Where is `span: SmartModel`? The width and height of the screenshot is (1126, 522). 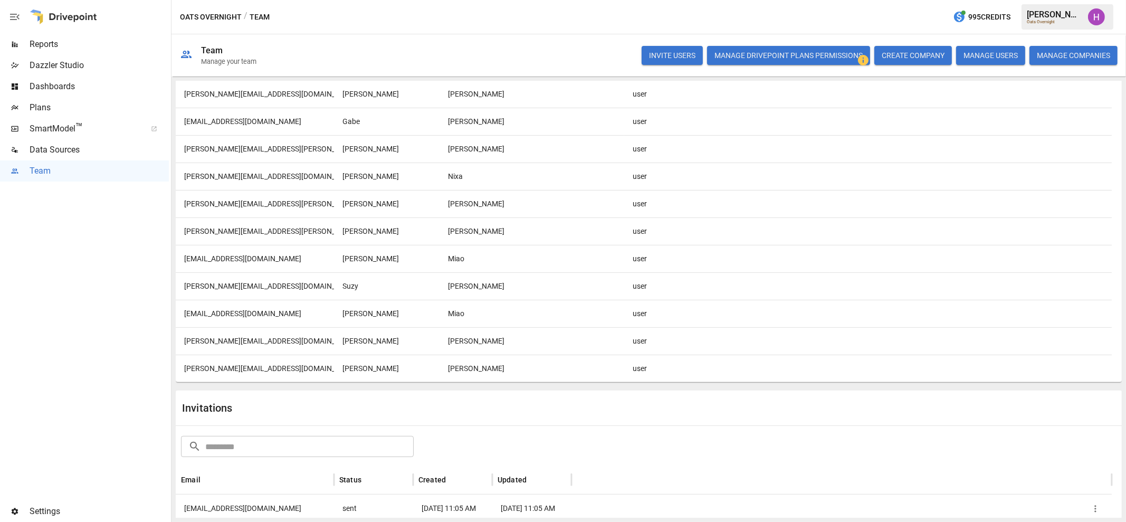
span: SmartModel is located at coordinates (84, 129).